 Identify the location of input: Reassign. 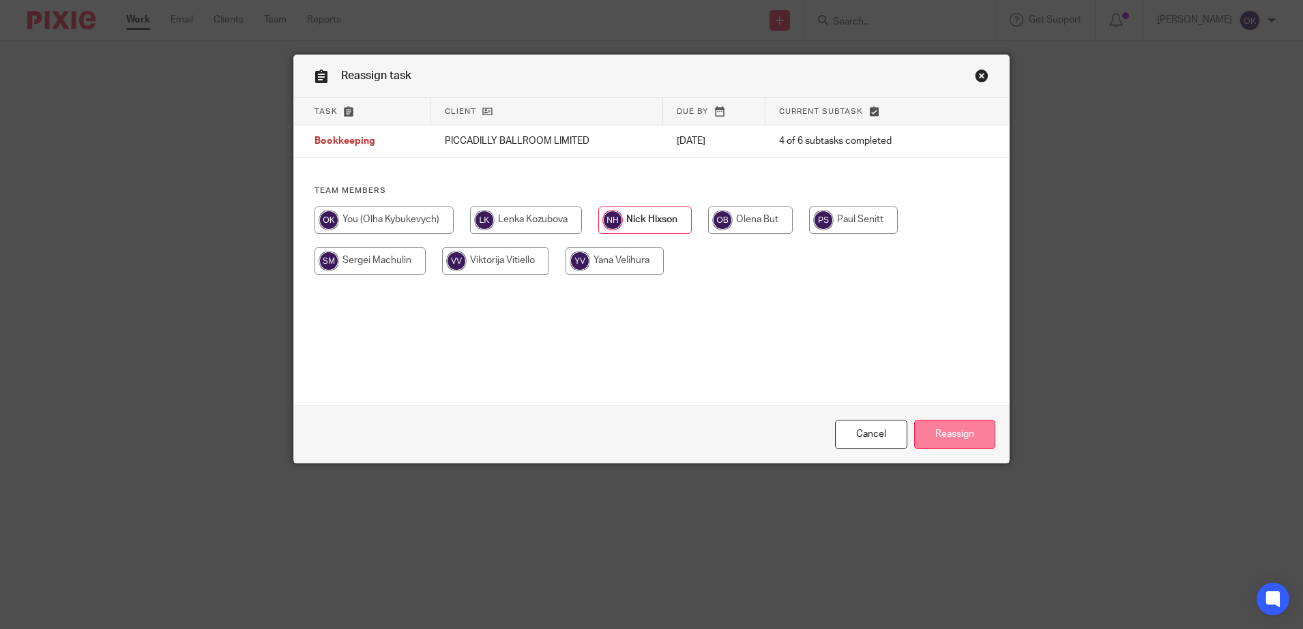
(954, 434).